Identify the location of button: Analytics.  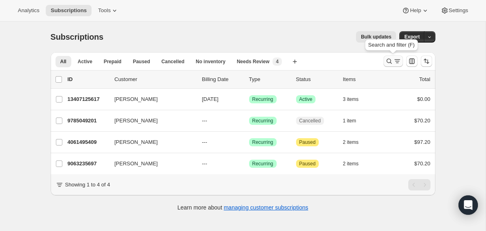
(28, 11).